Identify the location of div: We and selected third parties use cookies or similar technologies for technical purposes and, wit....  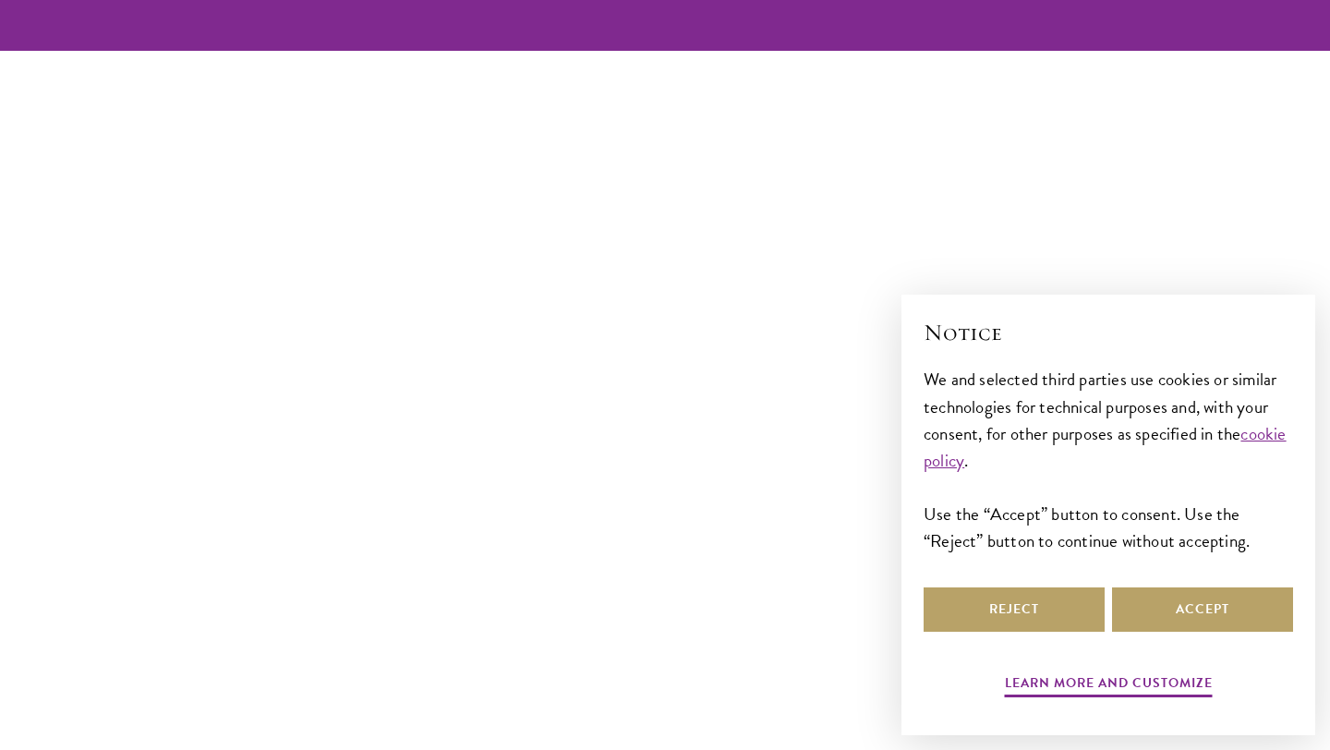
(1108, 459).